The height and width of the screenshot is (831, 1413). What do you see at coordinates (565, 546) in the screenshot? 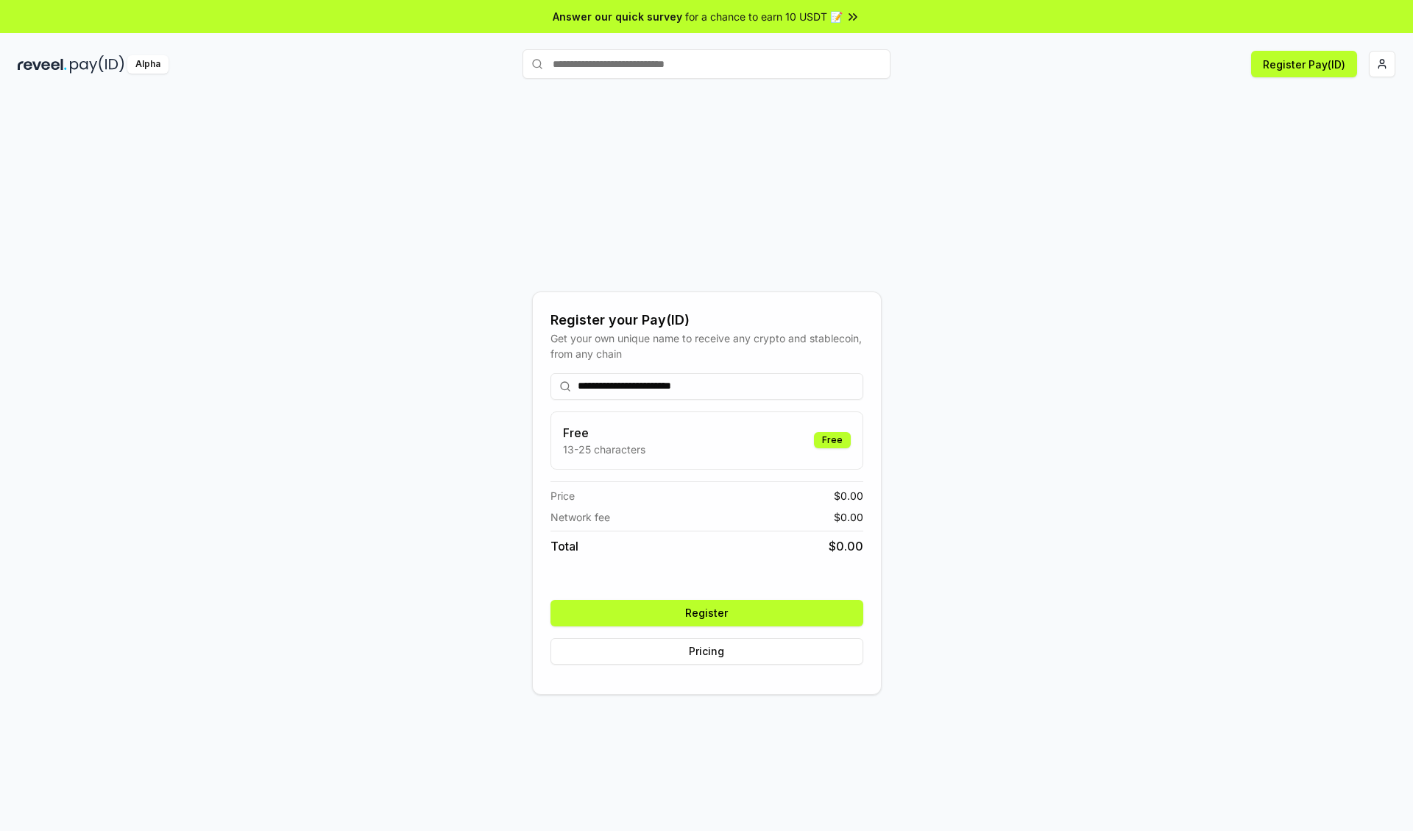
I see `span: Total` at bounding box center [565, 546].